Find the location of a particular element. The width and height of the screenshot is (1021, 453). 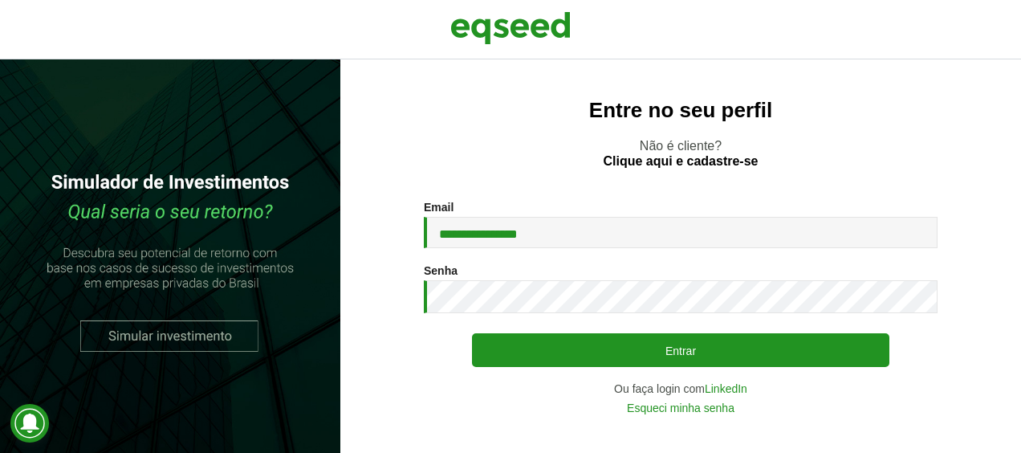

button: Entrar is located at coordinates (681, 350).